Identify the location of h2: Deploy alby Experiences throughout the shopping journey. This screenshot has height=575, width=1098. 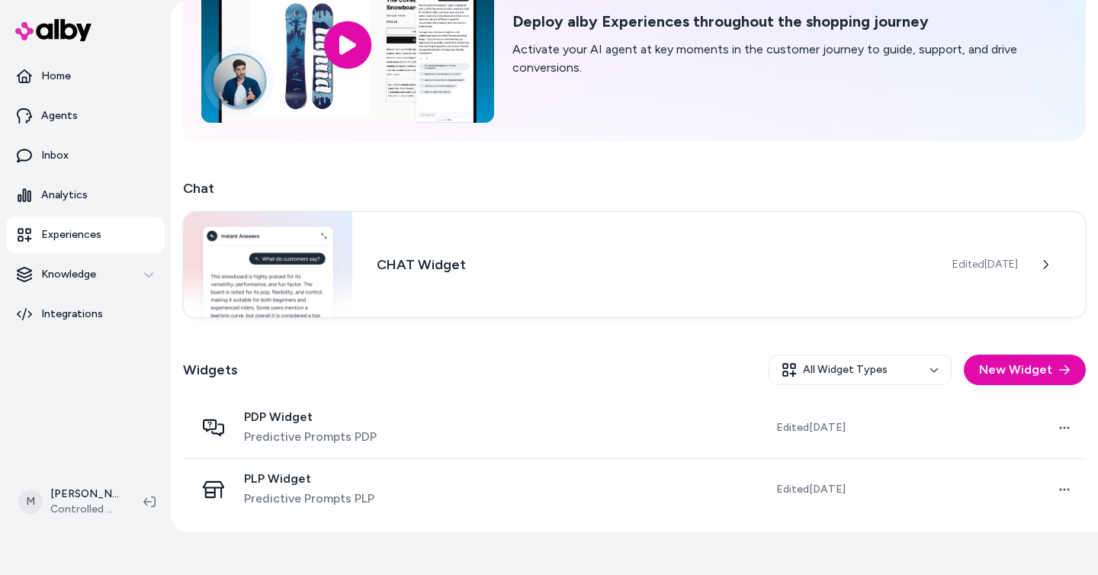
(790, 21).